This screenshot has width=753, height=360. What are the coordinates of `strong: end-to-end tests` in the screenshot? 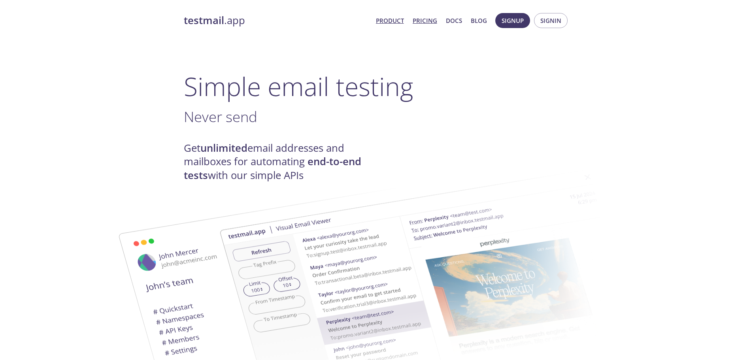 It's located at (272, 168).